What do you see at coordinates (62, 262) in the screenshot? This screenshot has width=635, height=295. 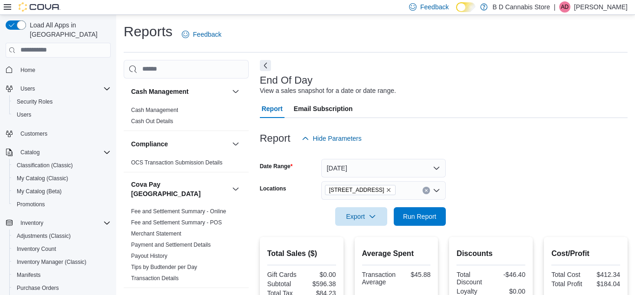 I see `button: Inventory Manager (Classic)` at bounding box center [62, 262].